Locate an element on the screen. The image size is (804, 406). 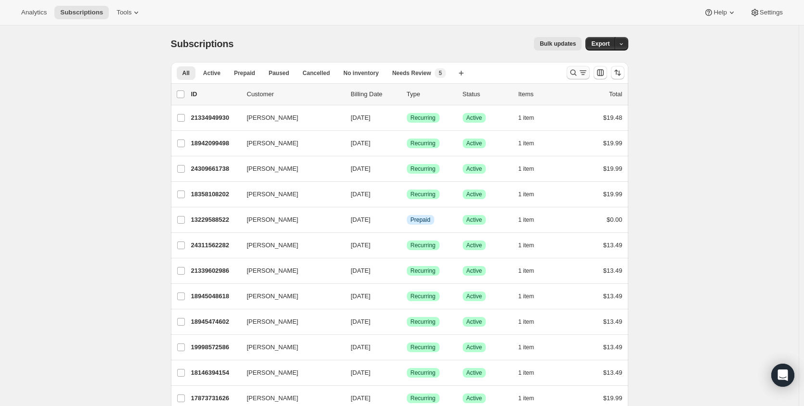
p: 24311562282 is located at coordinates (215, 245).